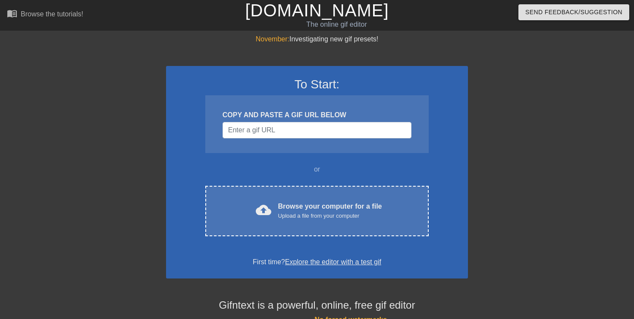 This screenshot has height=319, width=634. I want to click on span: Send Feedback/Suggestion, so click(574, 12).